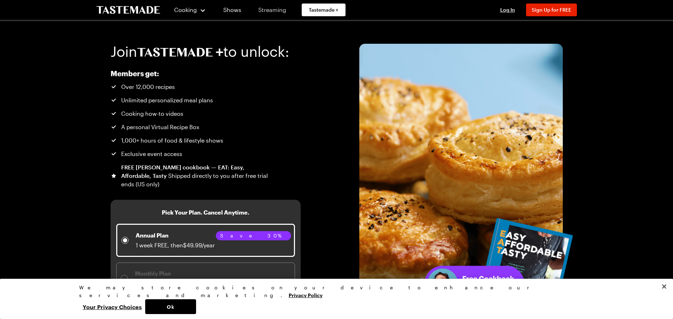  What do you see at coordinates (190, 136) in the screenshot?
I see `ul: Tastemade+ Annual subscription benefits` at bounding box center [190, 136].